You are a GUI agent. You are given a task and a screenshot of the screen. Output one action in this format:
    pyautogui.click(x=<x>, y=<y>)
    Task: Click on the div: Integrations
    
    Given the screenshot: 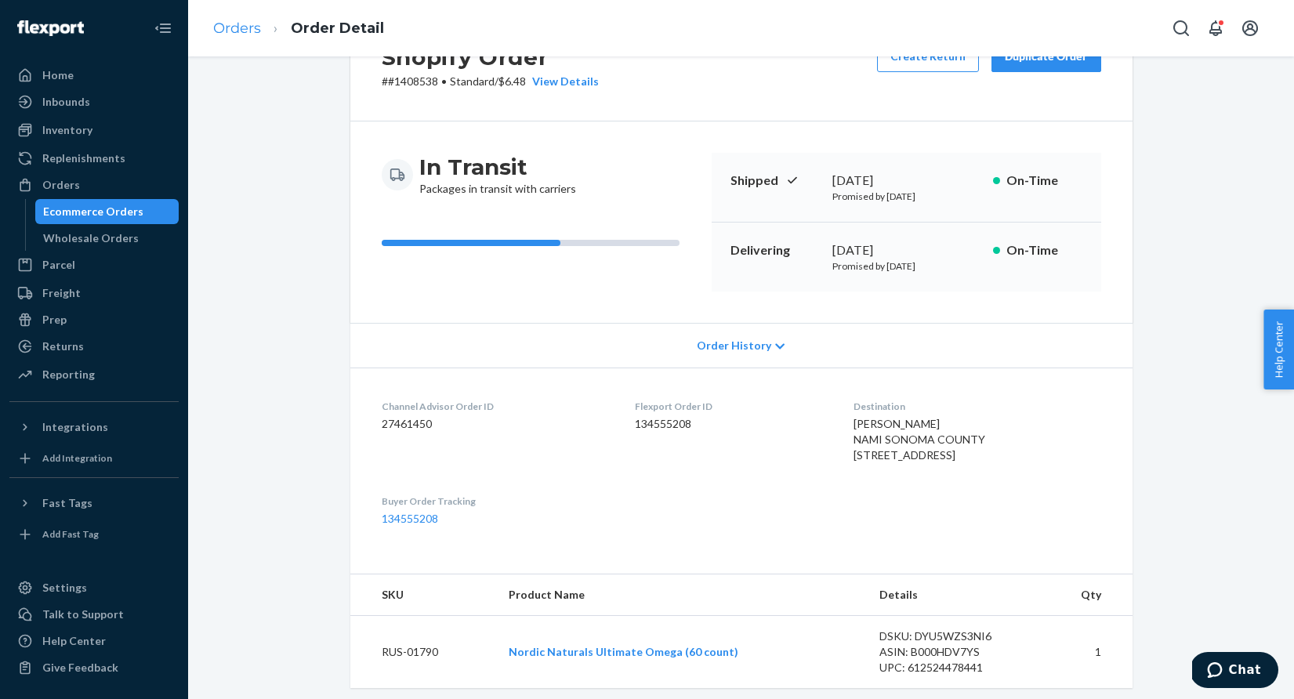 What is the action you would take?
    pyautogui.click(x=75, y=427)
    